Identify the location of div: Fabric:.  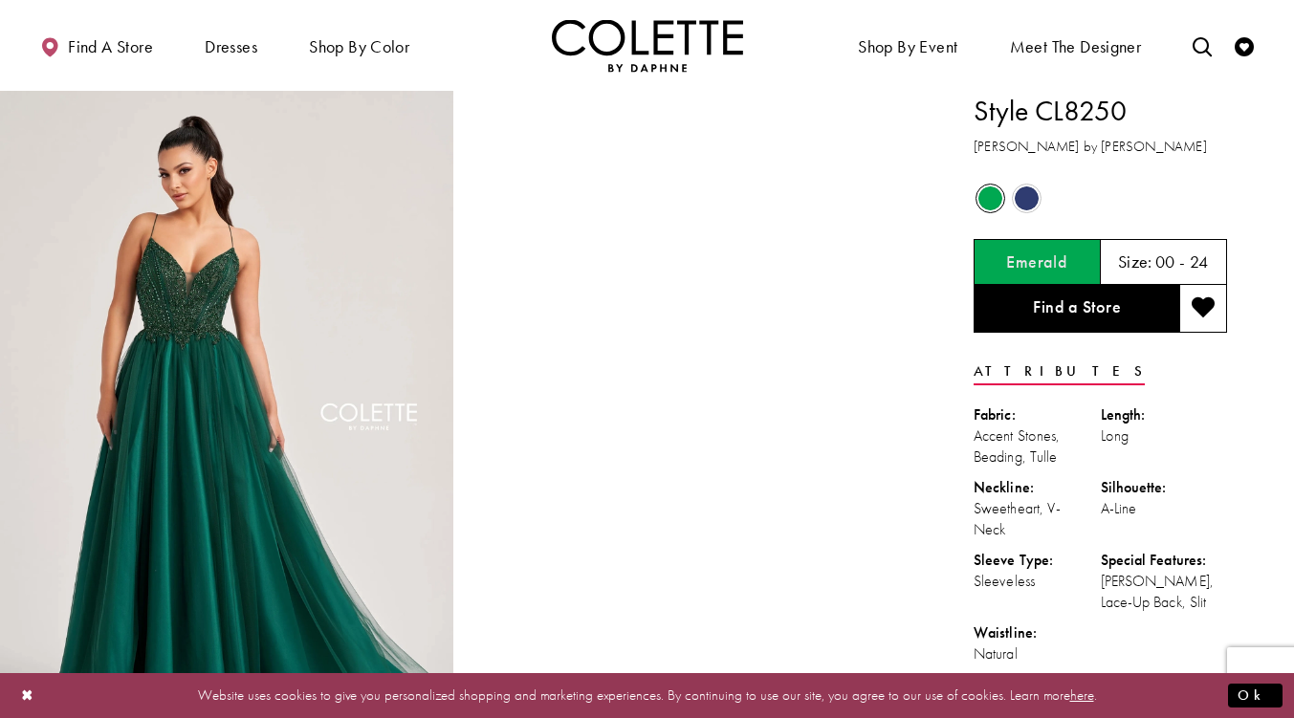
(1037, 415).